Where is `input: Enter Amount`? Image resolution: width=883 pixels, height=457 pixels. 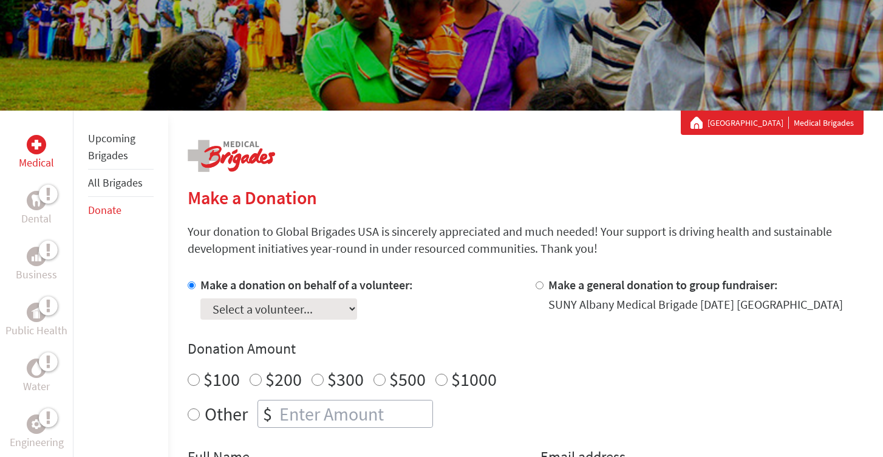 input: Enter Amount is located at coordinates (355, 414).